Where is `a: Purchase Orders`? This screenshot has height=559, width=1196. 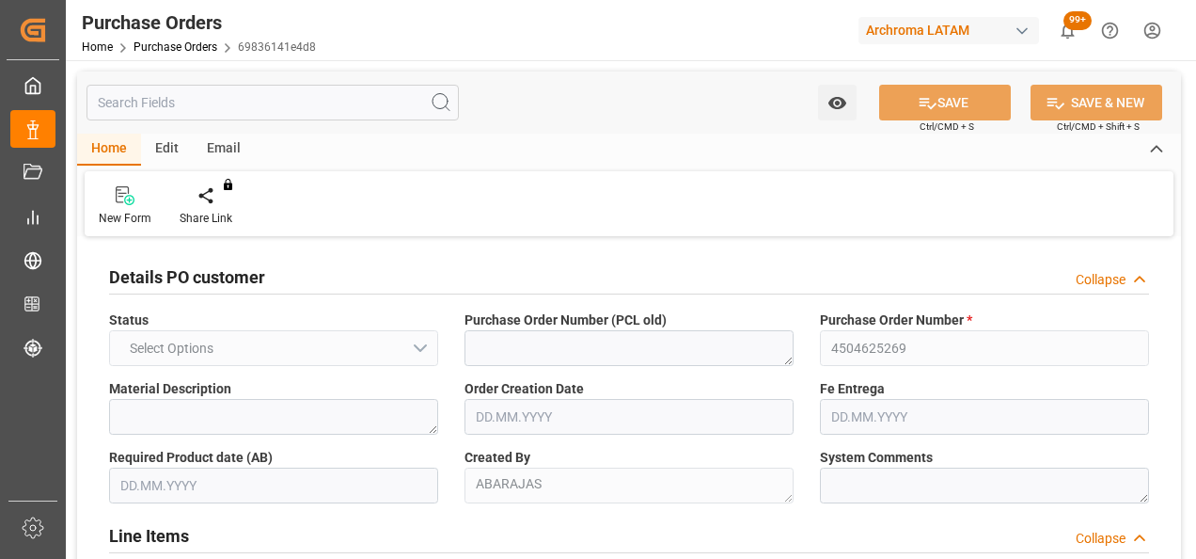 a: Purchase Orders is located at coordinates (175, 47).